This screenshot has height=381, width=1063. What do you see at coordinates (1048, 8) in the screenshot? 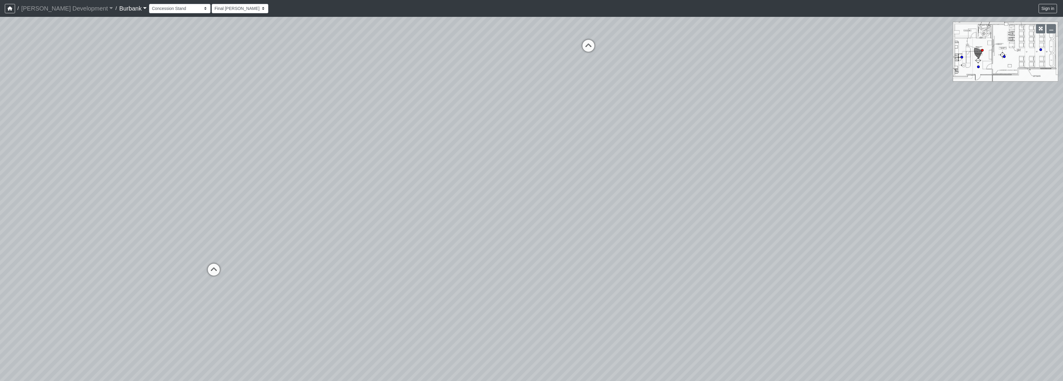
I see `button: Sign in` at bounding box center [1048, 8].